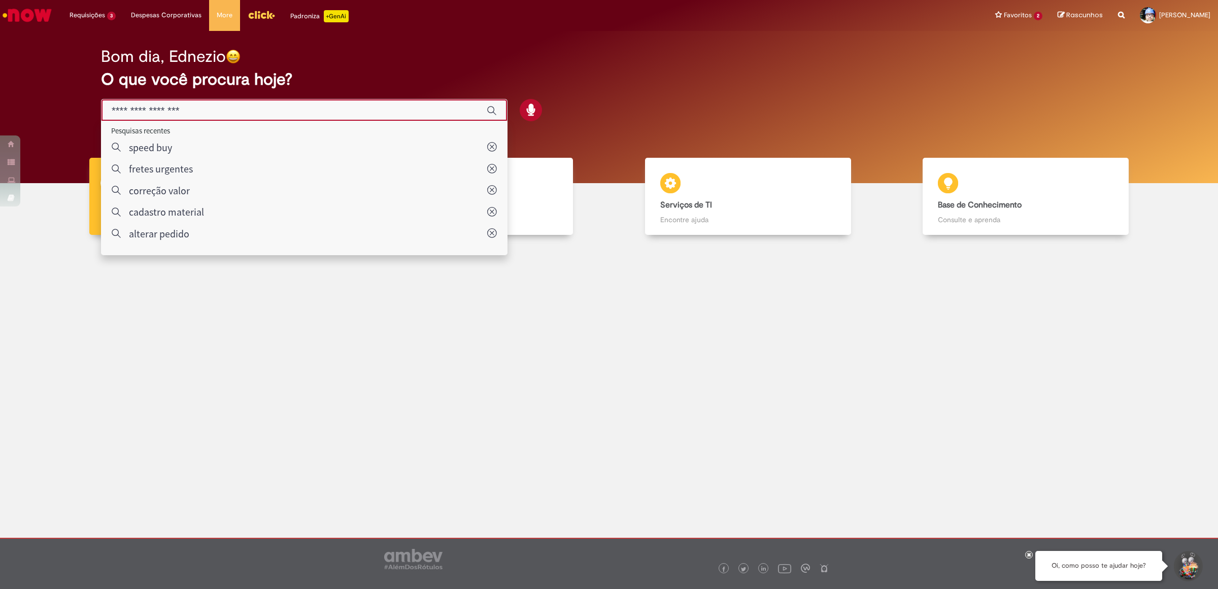 Image resolution: width=1218 pixels, height=589 pixels. I want to click on img: logo_footer_youtube.png, so click(784, 568).